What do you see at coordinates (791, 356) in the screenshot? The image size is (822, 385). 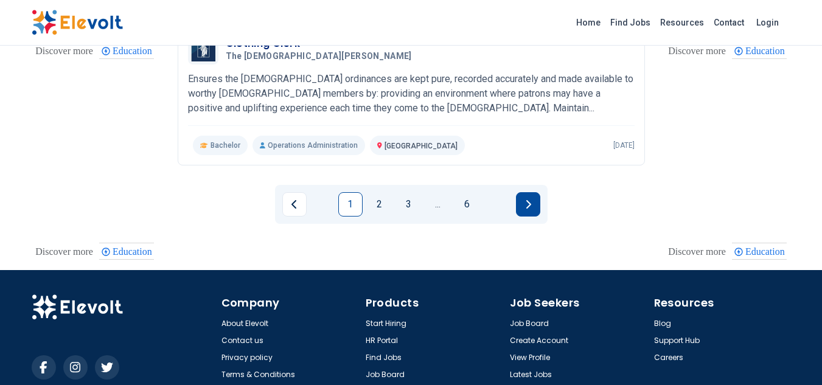 I see `div: Chat Widget` at bounding box center [791, 356].